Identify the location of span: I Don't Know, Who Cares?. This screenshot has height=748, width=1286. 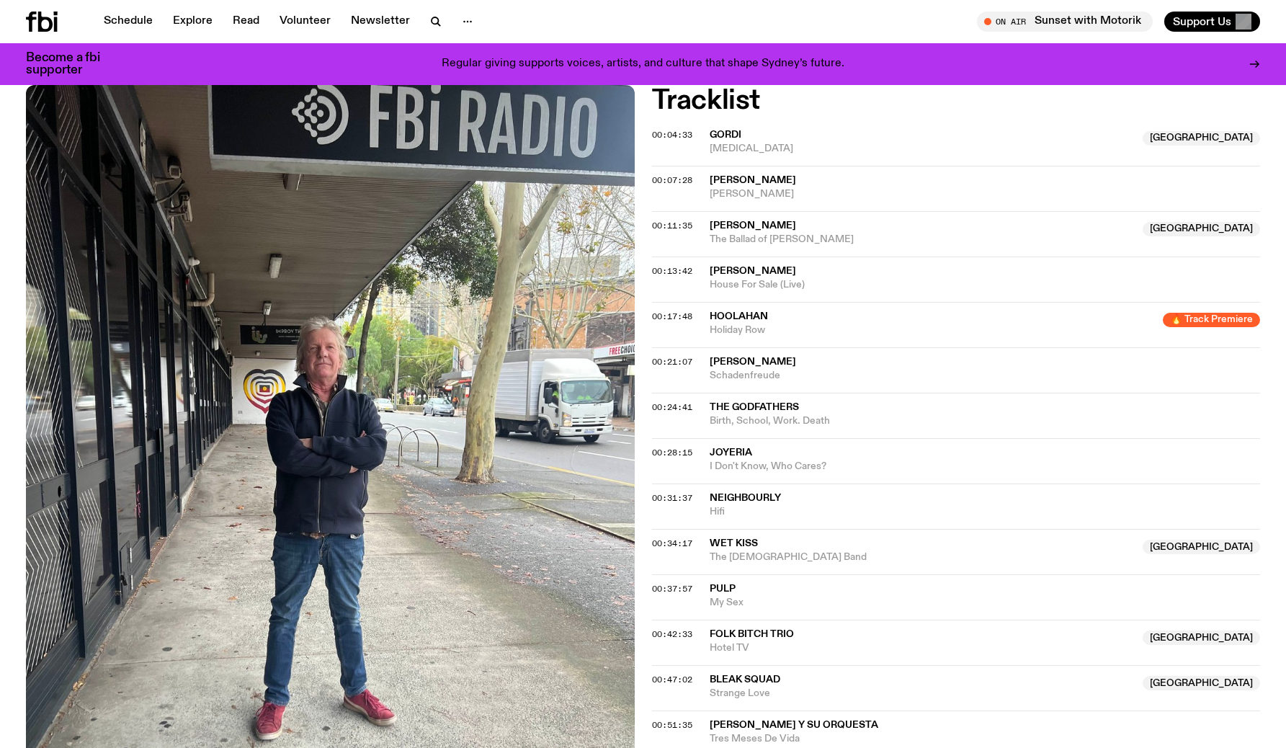
(985, 466).